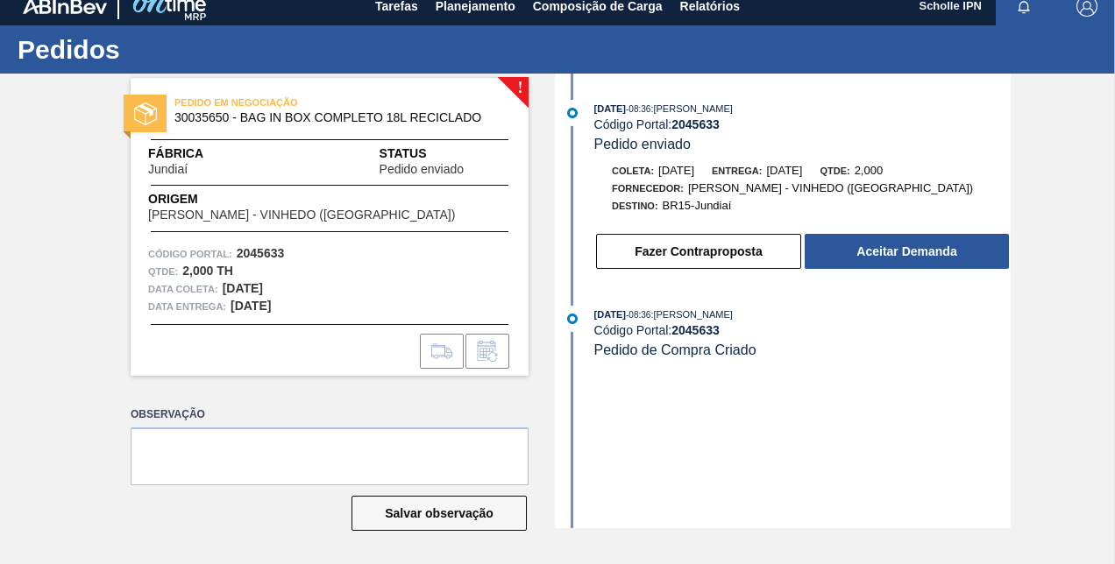 This screenshot has width=1115, height=564. Describe the element at coordinates (329, 414) in the screenshot. I see `label: Observação` at that location.